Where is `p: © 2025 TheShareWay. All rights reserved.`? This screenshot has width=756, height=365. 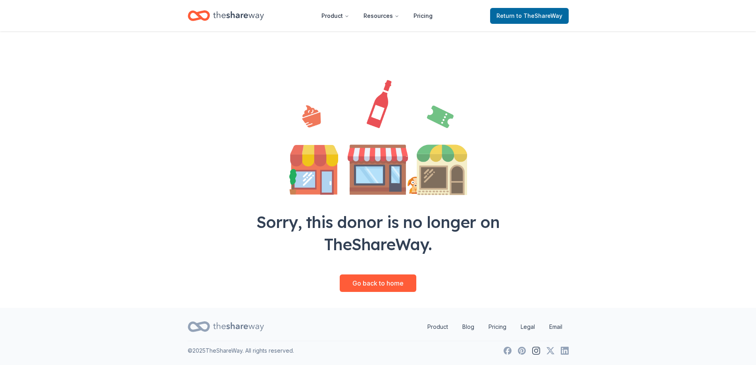
p: © 2025 TheShareWay. All rights reserved. is located at coordinates (241, 350).